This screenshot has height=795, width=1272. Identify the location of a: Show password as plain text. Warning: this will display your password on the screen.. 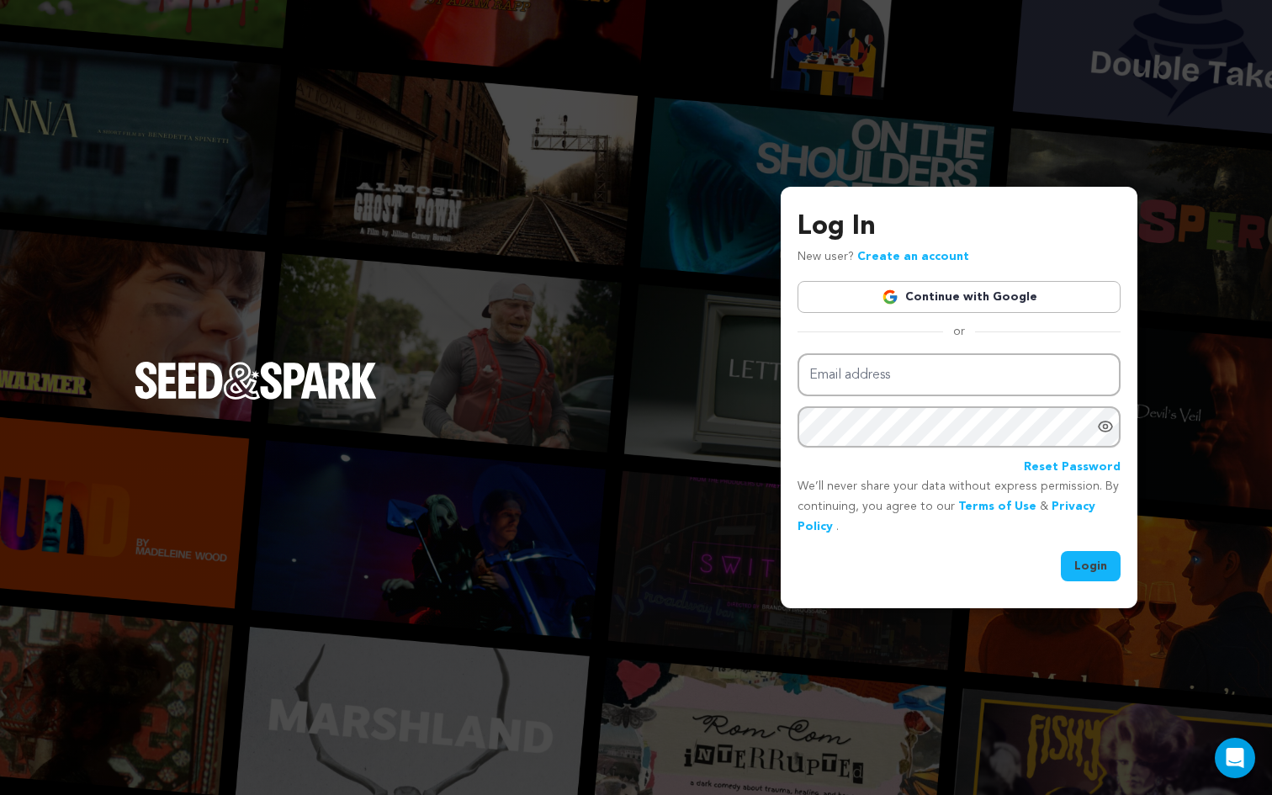
(1105, 426).